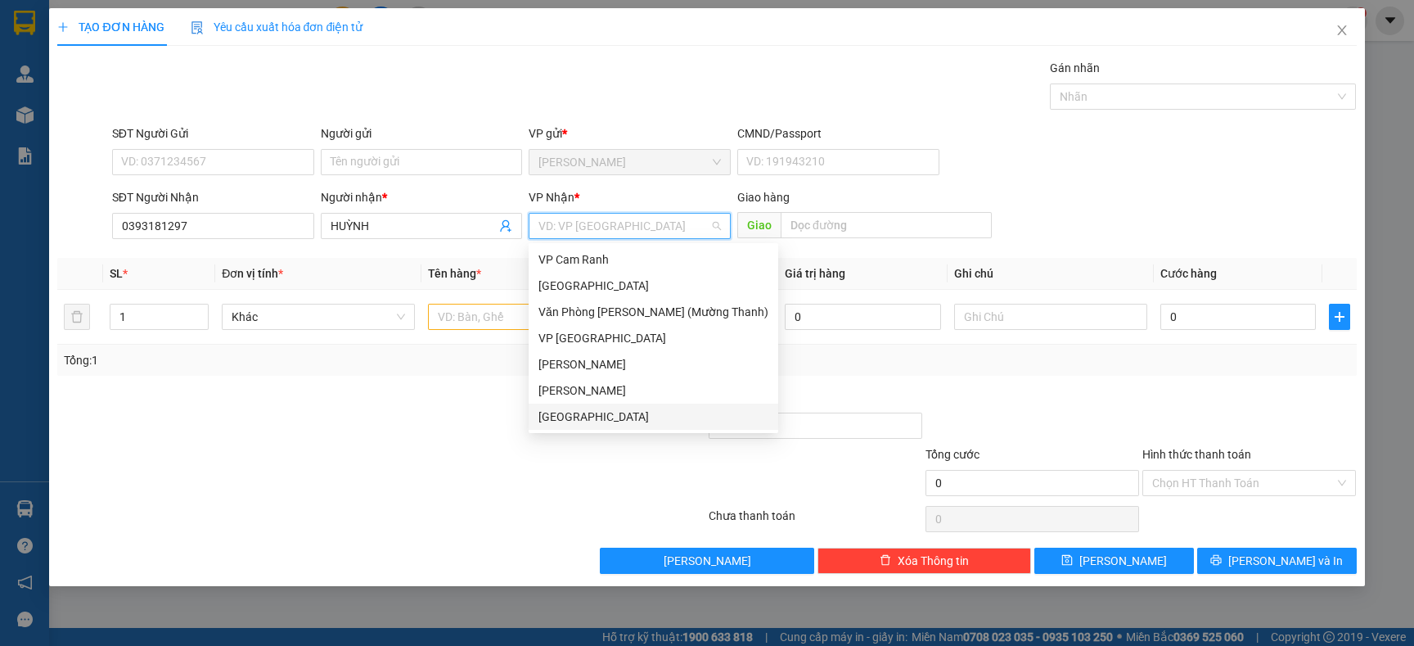 Image resolution: width=1414 pixels, height=646 pixels. What do you see at coordinates (759, 225) in the screenshot?
I see `span: Giao` at bounding box center [759, 225].